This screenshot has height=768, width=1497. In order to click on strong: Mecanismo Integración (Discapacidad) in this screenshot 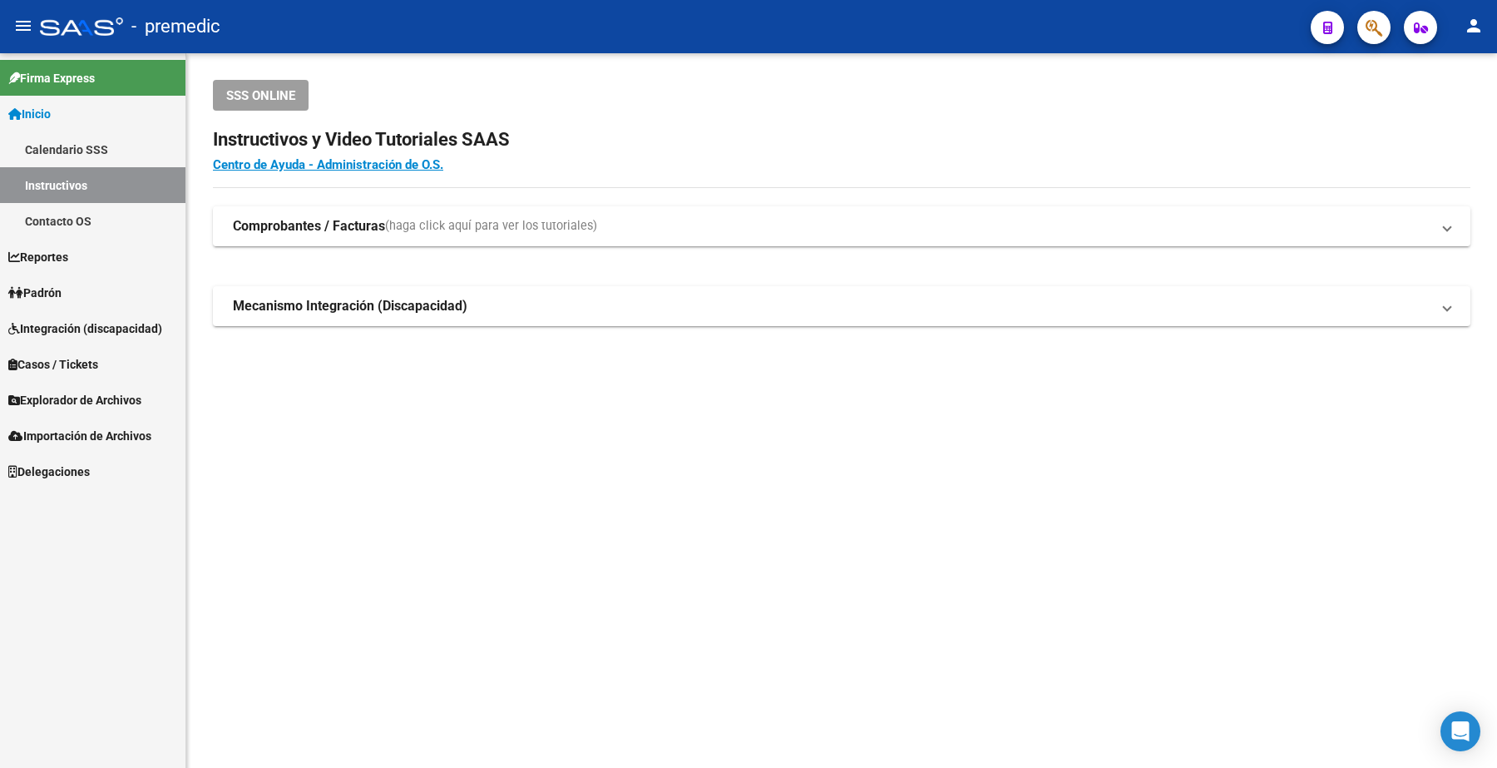, I will do `click(350, 306)`.